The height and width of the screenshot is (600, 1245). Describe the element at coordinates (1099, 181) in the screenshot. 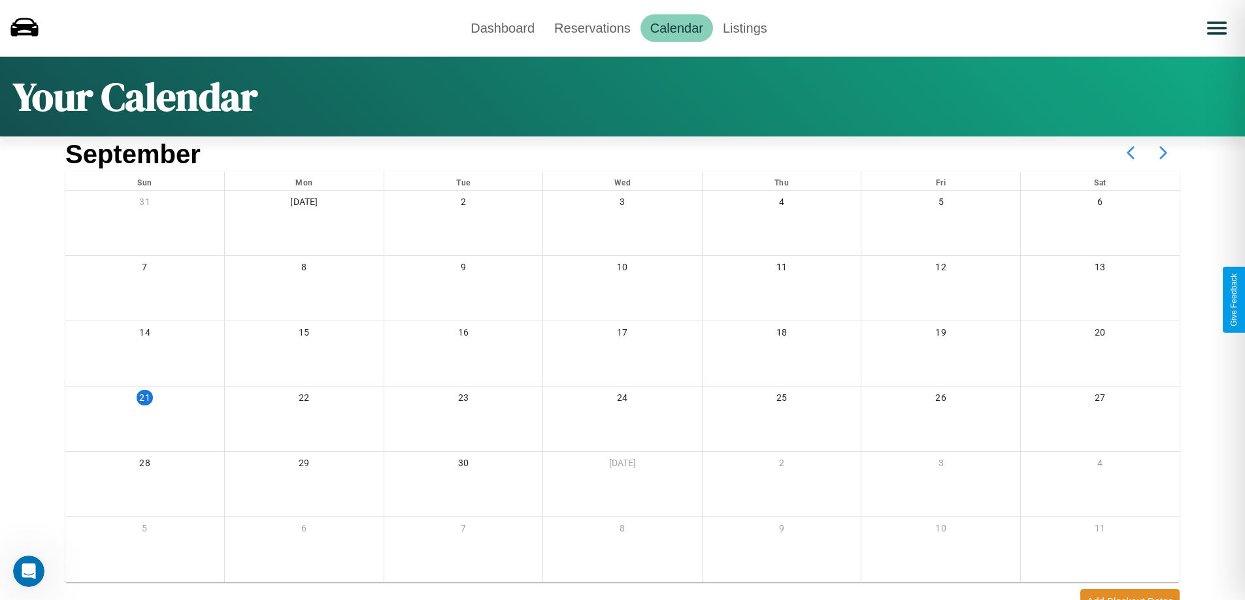

I see `div: Sat` at that location.